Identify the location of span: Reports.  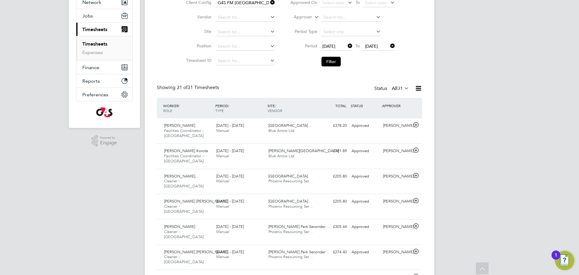
(91, 81).